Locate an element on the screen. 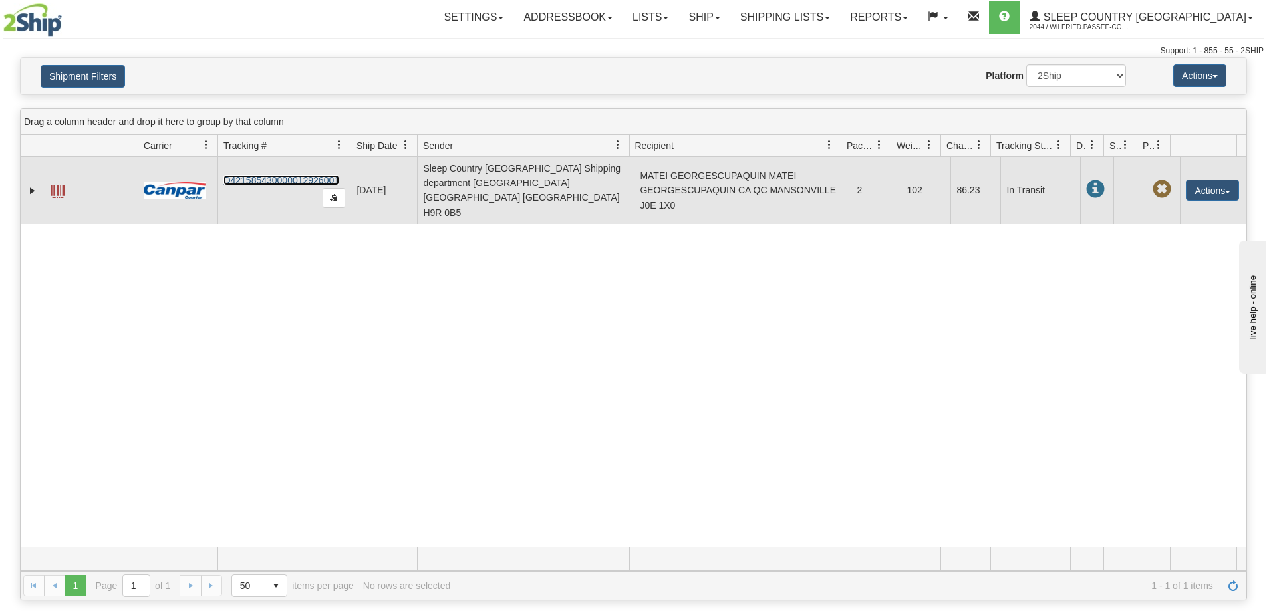 This screenshot has height=611, width=1267. span: 2044 / Wilfried.Passee-Coutrin is located at coordinates (1080, 27).